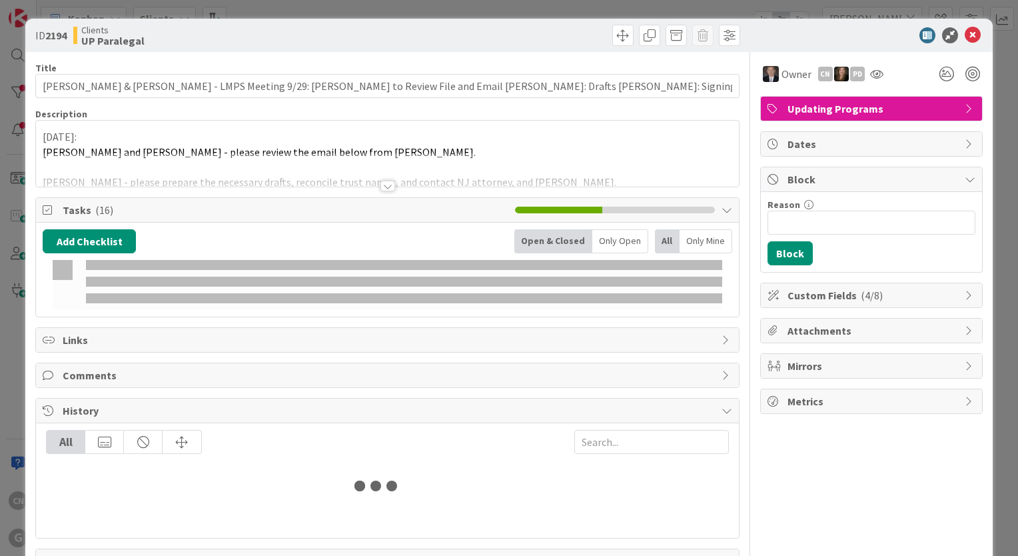 The height and width of the screenshot is (556, 1018). What do you see at coordinates (873, 401) in the screenshot?
I see `span: Metrics` at bounding box center [873, 401].